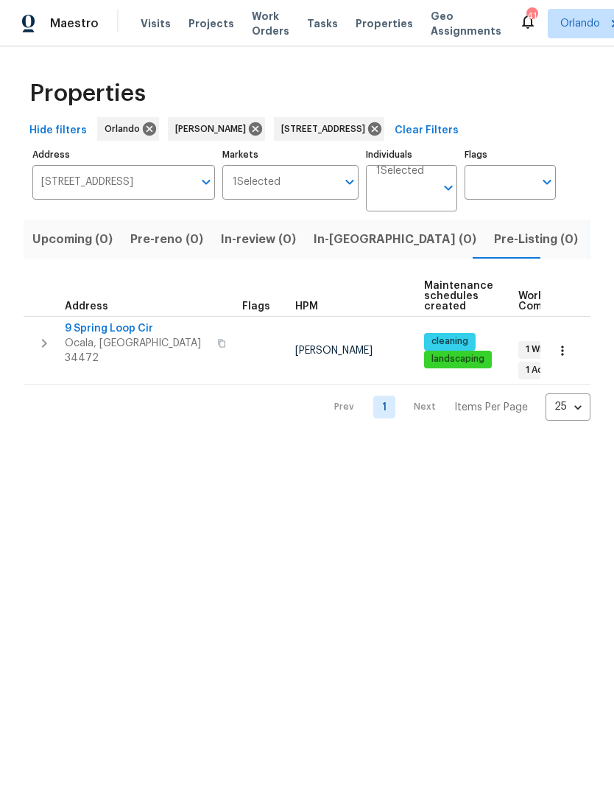 Image resolution: width=614 pixels, height=792 pixels. I want to click on span: Flags, so click(256, 306).